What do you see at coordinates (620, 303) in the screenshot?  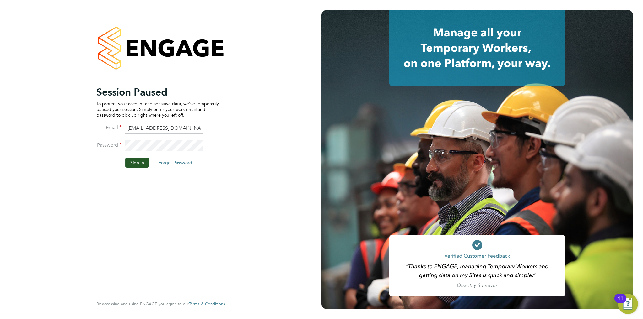 I see `div: 11` at bounding box center [620, 303].